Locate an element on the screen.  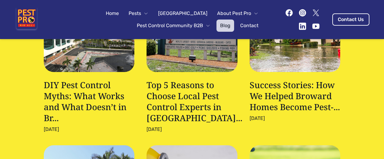
a: Home is located at coordinates (112, 13).